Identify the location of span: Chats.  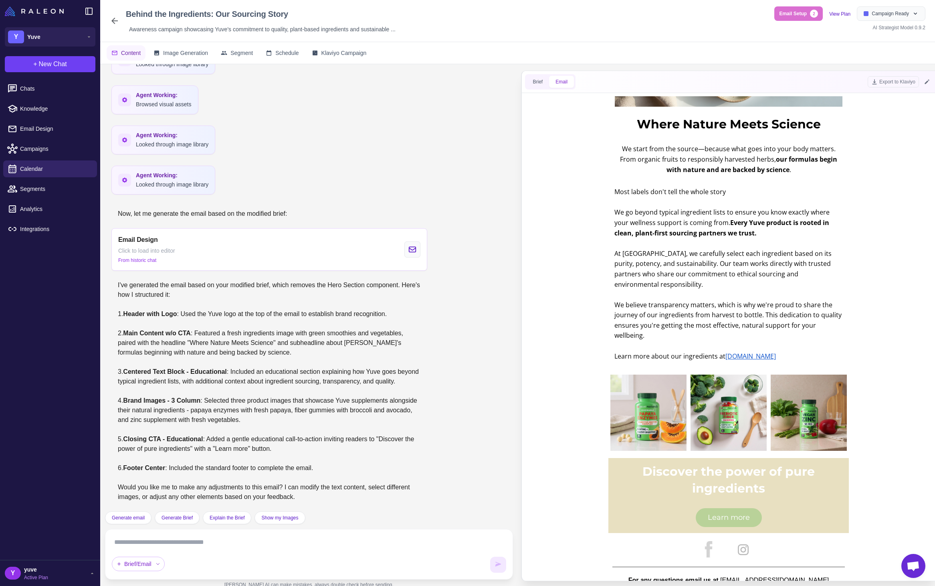
(55, 89).